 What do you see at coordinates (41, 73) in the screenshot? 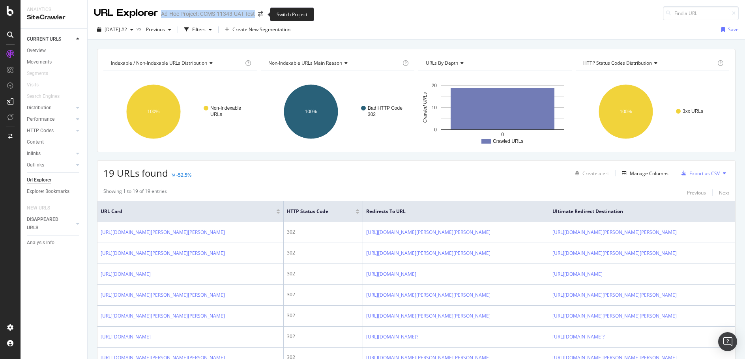
I see `a: Segments` at bounding box center [41, 73].